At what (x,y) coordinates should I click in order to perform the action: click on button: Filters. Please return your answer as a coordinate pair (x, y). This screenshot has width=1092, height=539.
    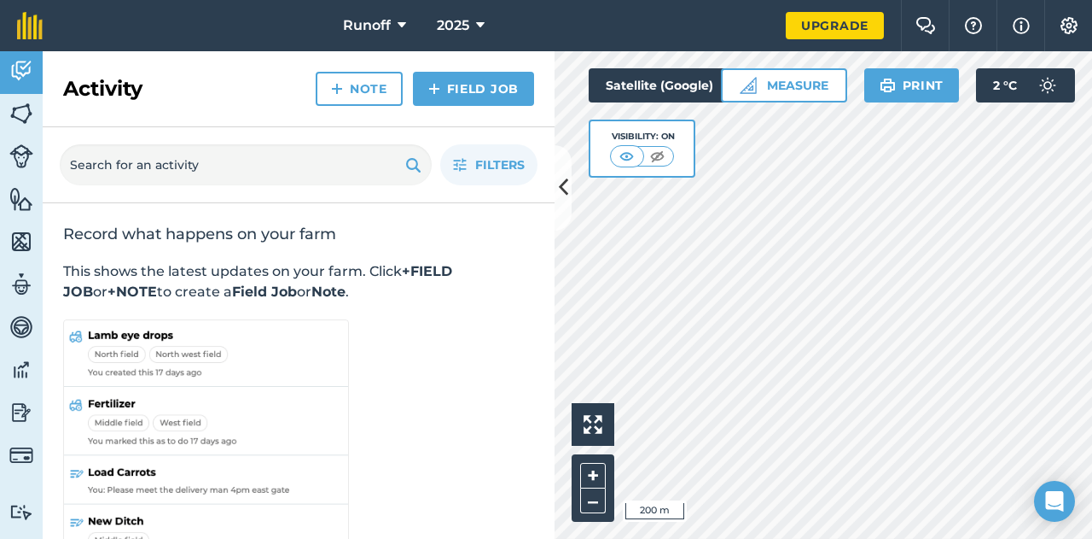
    Looking at the image, I should click on (489, 165).